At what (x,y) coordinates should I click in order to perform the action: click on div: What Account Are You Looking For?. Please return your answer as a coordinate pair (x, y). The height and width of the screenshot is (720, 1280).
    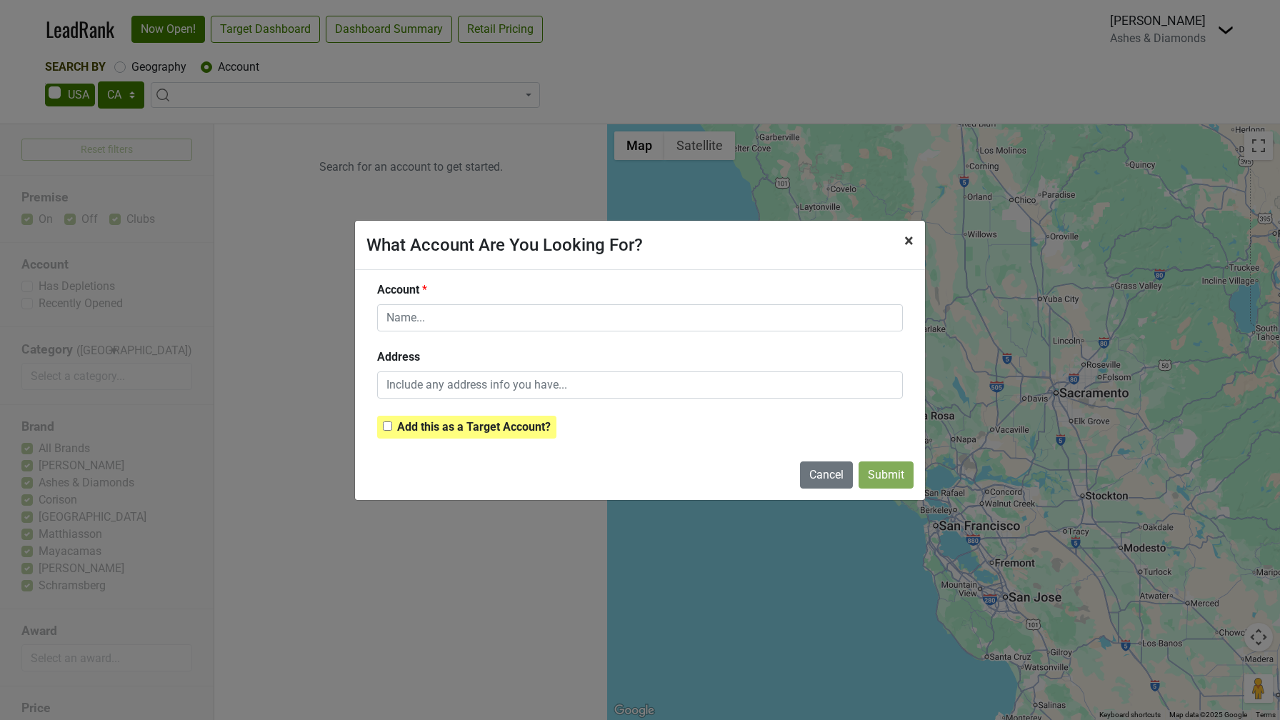
    Looking at the image, I should click on (504, 245).